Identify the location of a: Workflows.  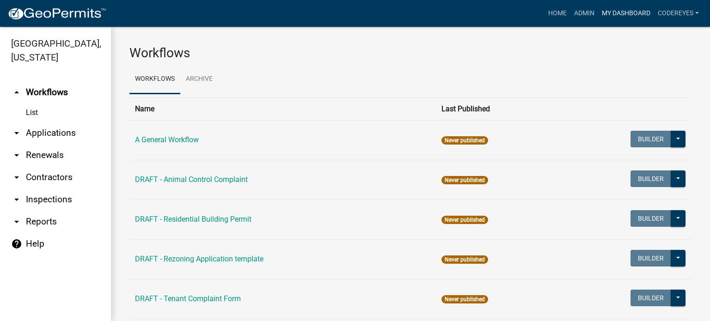
(155, 80).